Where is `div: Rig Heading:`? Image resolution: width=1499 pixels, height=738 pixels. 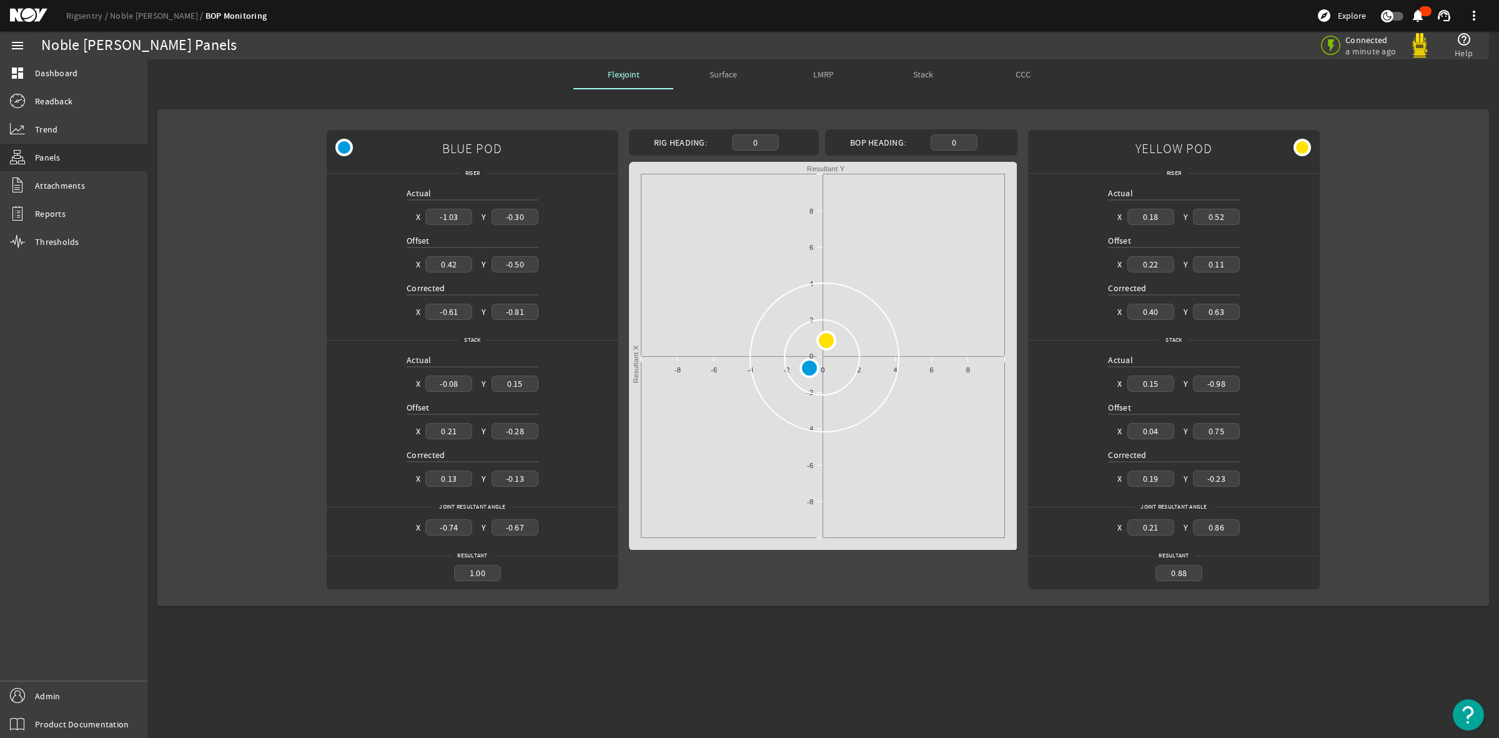 div: Rig Heading: is located at coordinates (680, 142).